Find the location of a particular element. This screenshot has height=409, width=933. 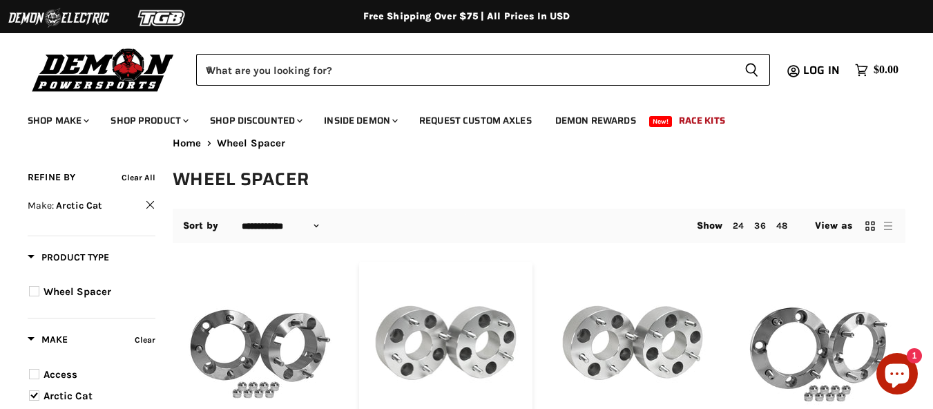

span: Make is located at coordinates (48, 339).